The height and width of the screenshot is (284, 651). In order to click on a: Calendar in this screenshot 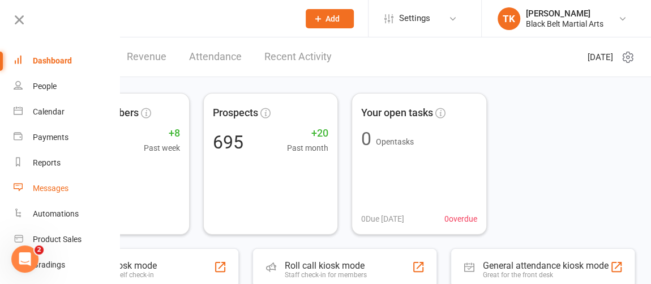, I will do `click(67, 112)`.